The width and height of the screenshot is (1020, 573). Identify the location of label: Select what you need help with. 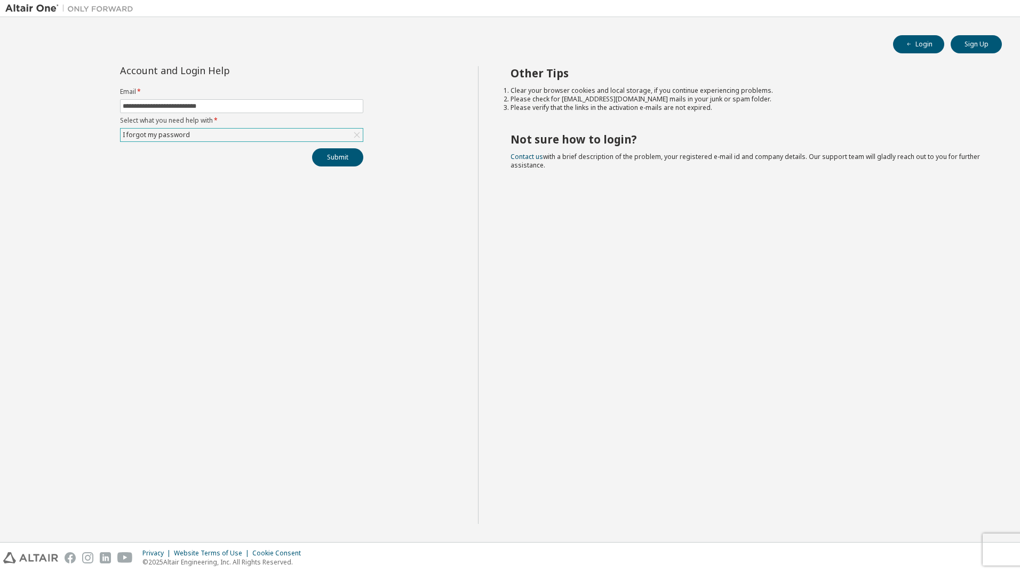
(242, 121).